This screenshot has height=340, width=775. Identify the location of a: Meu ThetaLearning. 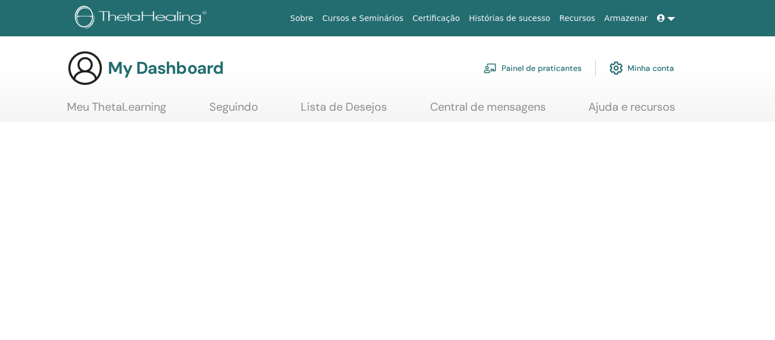
(116, 111).